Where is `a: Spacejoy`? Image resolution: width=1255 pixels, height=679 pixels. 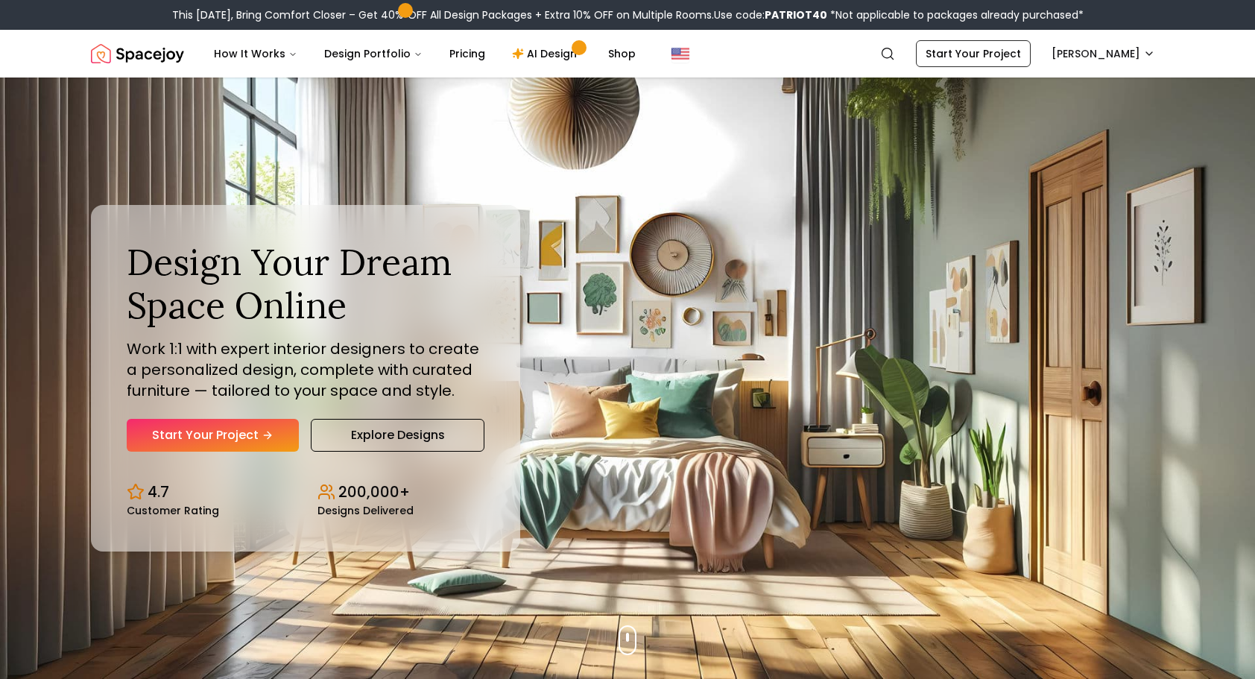 a: Spacejoy is located at coordinates (137, 54).